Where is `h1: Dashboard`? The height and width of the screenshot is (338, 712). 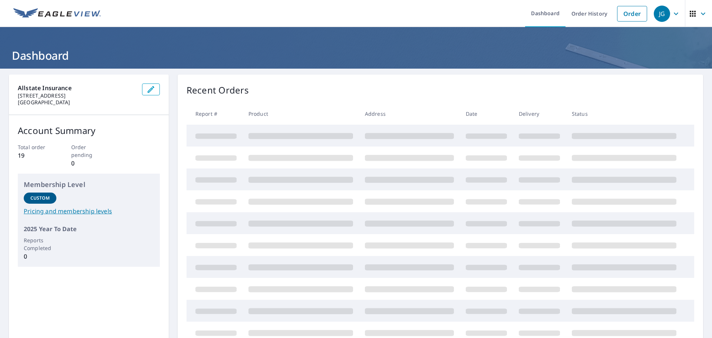 h1: Dashboard is located at coordinates (356, 55).